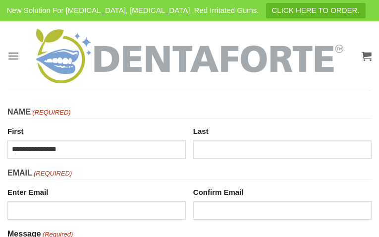 Image resolution: width=379 pixels, height=237 pixels. What do you see at coordinates (316, 10) in the screenshot?
I see `a: CLICK HERE TO ORDER.` at bounding box center [316, 10].